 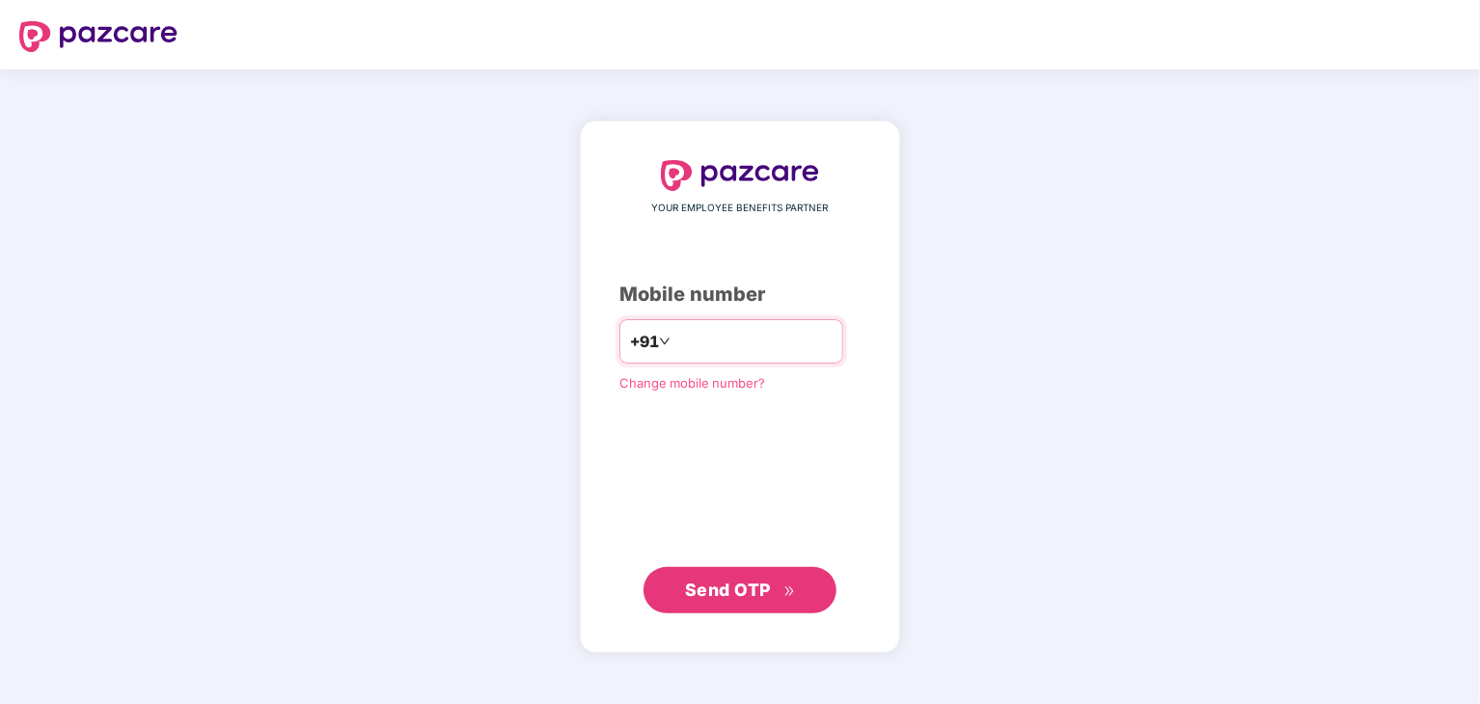 What do you see at coordinates (644, 341) in the screenshot?
I see `span: +91` at bounding box center [644, 341].